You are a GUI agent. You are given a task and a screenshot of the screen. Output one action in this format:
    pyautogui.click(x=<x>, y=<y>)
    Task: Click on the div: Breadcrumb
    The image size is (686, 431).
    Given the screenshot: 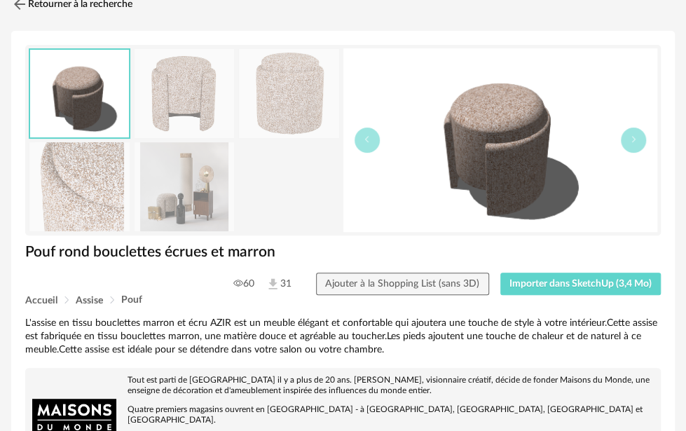 What is the action you would take?
    pyautogui.click(x=342, y=300)
    